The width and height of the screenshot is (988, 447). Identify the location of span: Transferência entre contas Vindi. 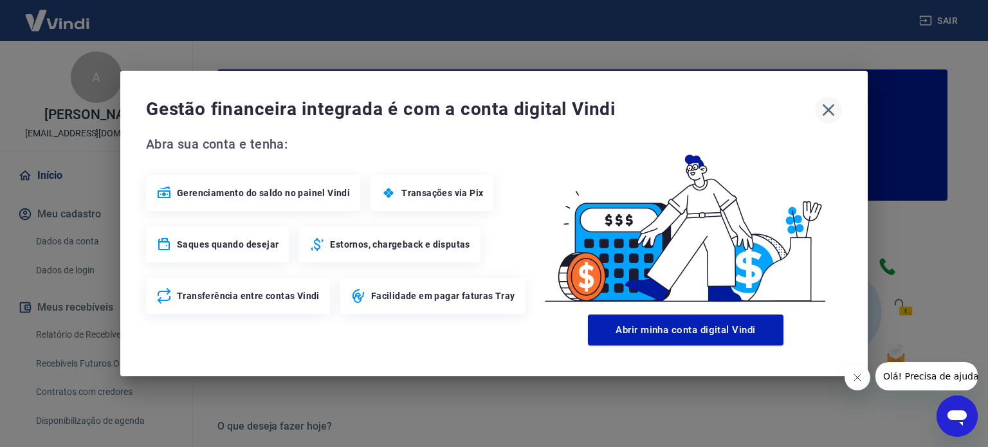
(248, 296).